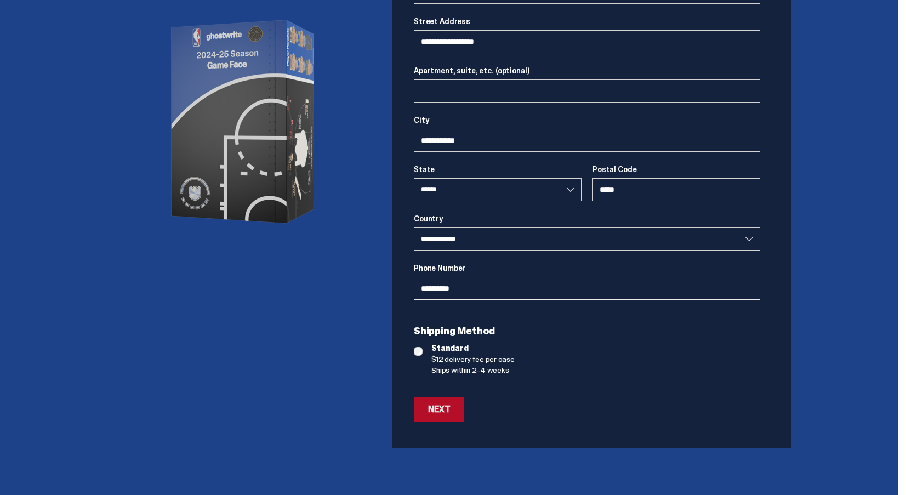 The width and height of the screenshot is (906, 495). What do you see at coordinates (497, 169) in the screenshot?
I see `label: State` at bounding box center [497, 169].